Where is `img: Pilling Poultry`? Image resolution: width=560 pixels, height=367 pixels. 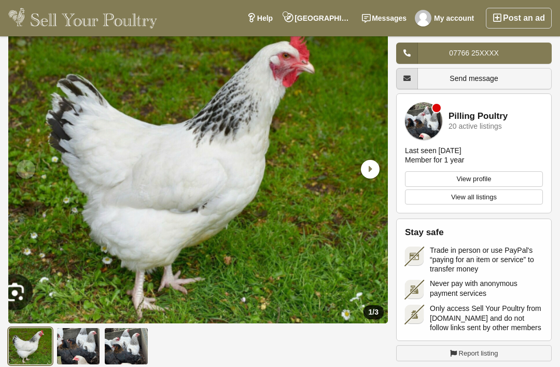
img: Pilling Poultry is located at coordinates (424, 121).